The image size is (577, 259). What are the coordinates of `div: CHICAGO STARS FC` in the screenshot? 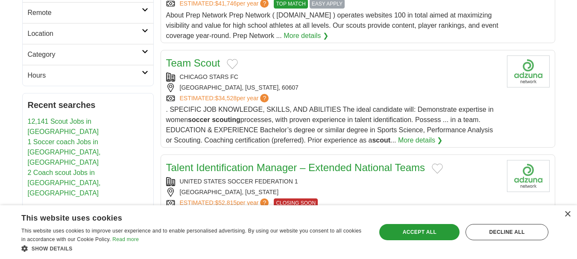 It's located at (333, 77).